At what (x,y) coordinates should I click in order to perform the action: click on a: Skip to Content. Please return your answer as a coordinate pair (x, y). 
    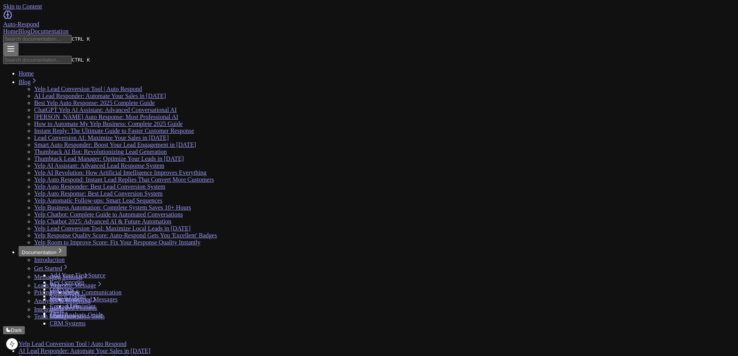
    Looking at the image, I should click on (22, 6).